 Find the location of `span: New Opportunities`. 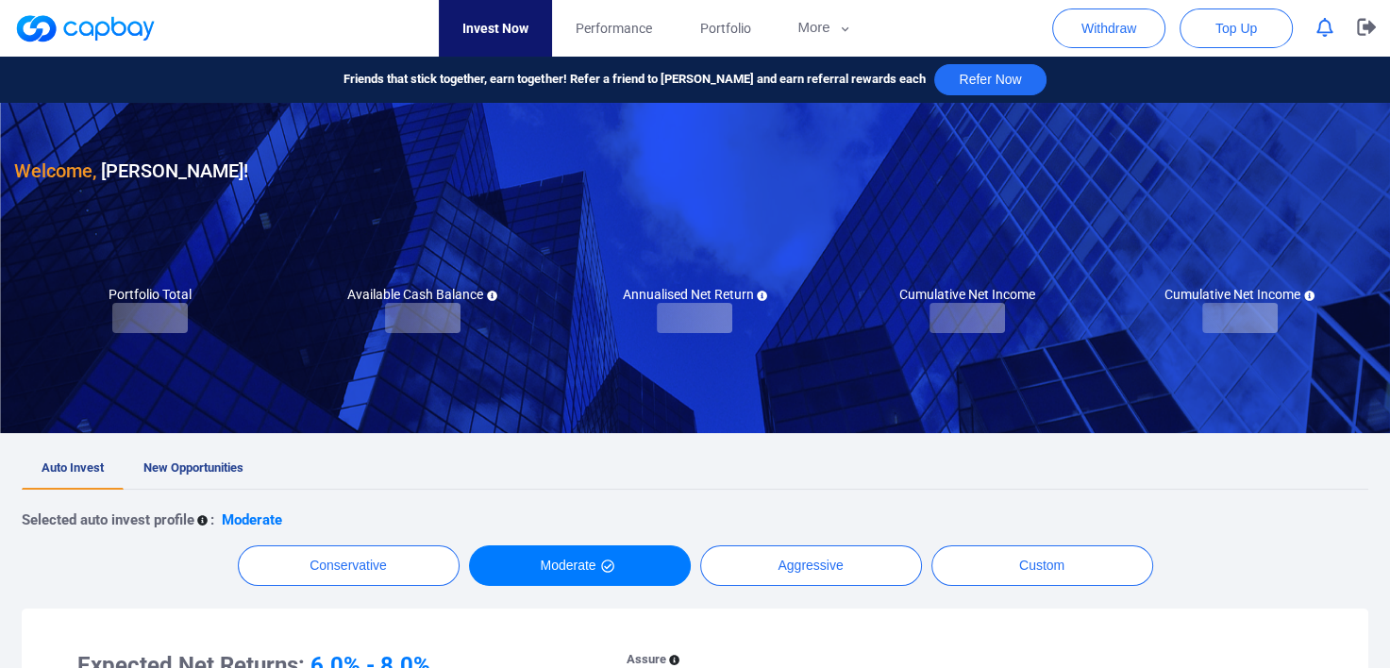

span: New Opportunities is located at coordinates (193, 467).